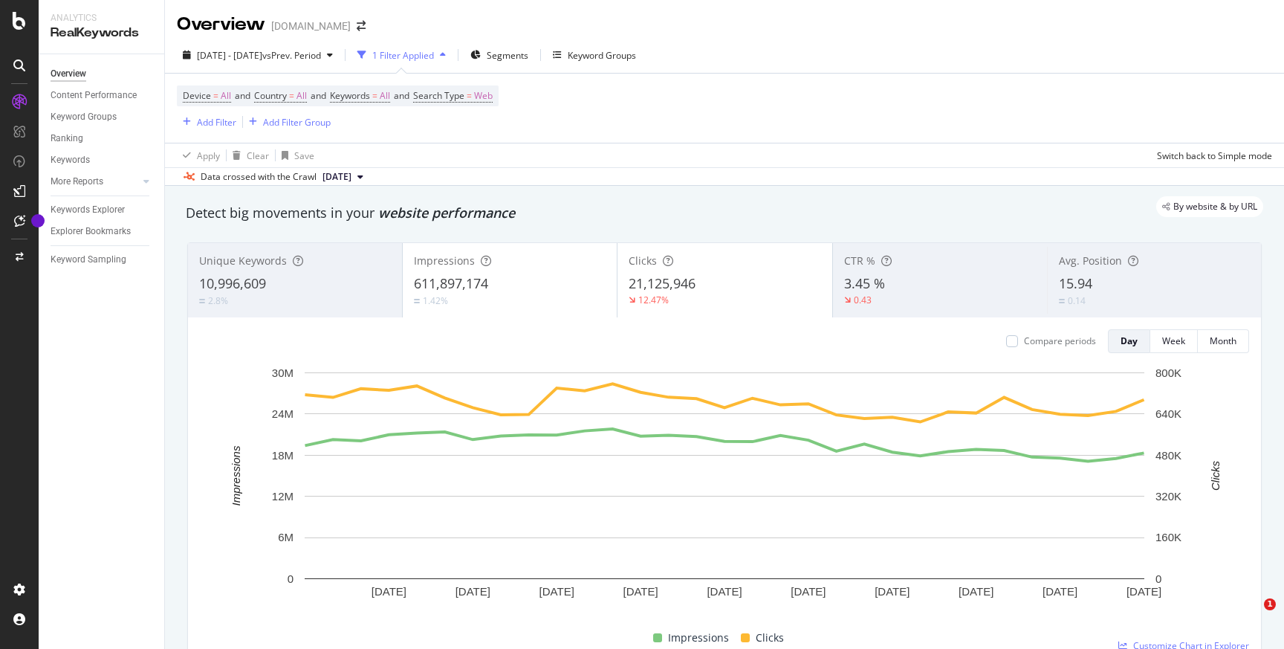  Describe the element at coordinates (259, 177) in the screenshot. I see `div: Data crossed with the Crawl` at that location.